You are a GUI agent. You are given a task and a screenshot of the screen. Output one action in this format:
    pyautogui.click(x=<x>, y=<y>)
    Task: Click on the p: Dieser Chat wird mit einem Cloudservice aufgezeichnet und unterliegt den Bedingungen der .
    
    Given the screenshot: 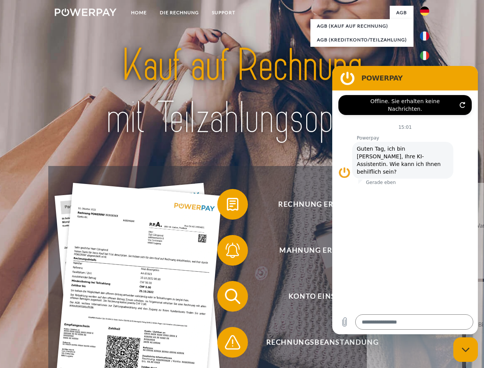 What is the action you would take?
    pyautogui.click(x=73, y=40)
    